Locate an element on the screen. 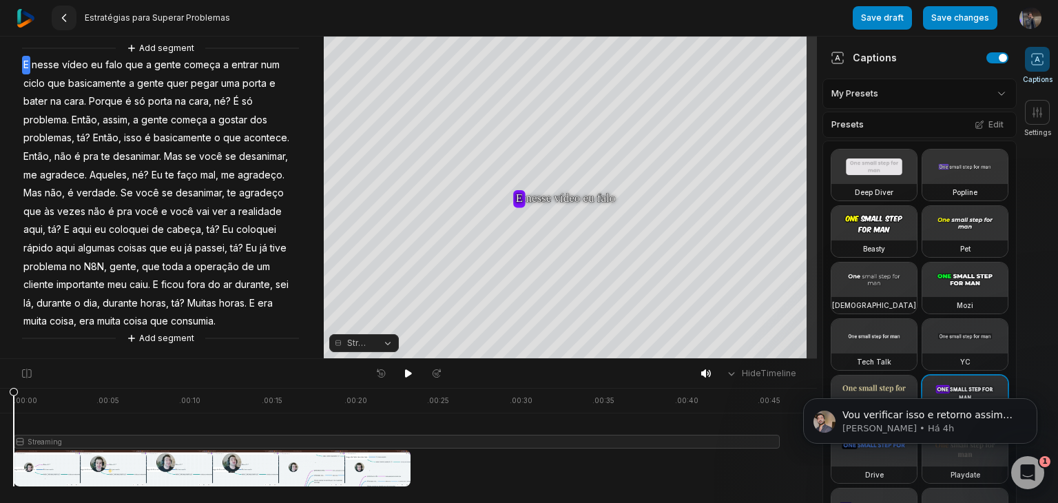  span: ar is located at coordinates (227, 285).